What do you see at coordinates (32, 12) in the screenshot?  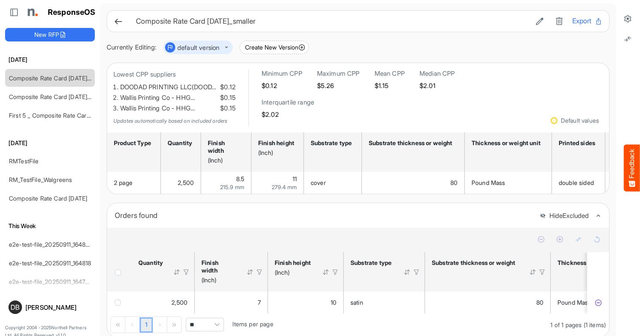 I see `img: Northell` at bounding box center [32, 12].